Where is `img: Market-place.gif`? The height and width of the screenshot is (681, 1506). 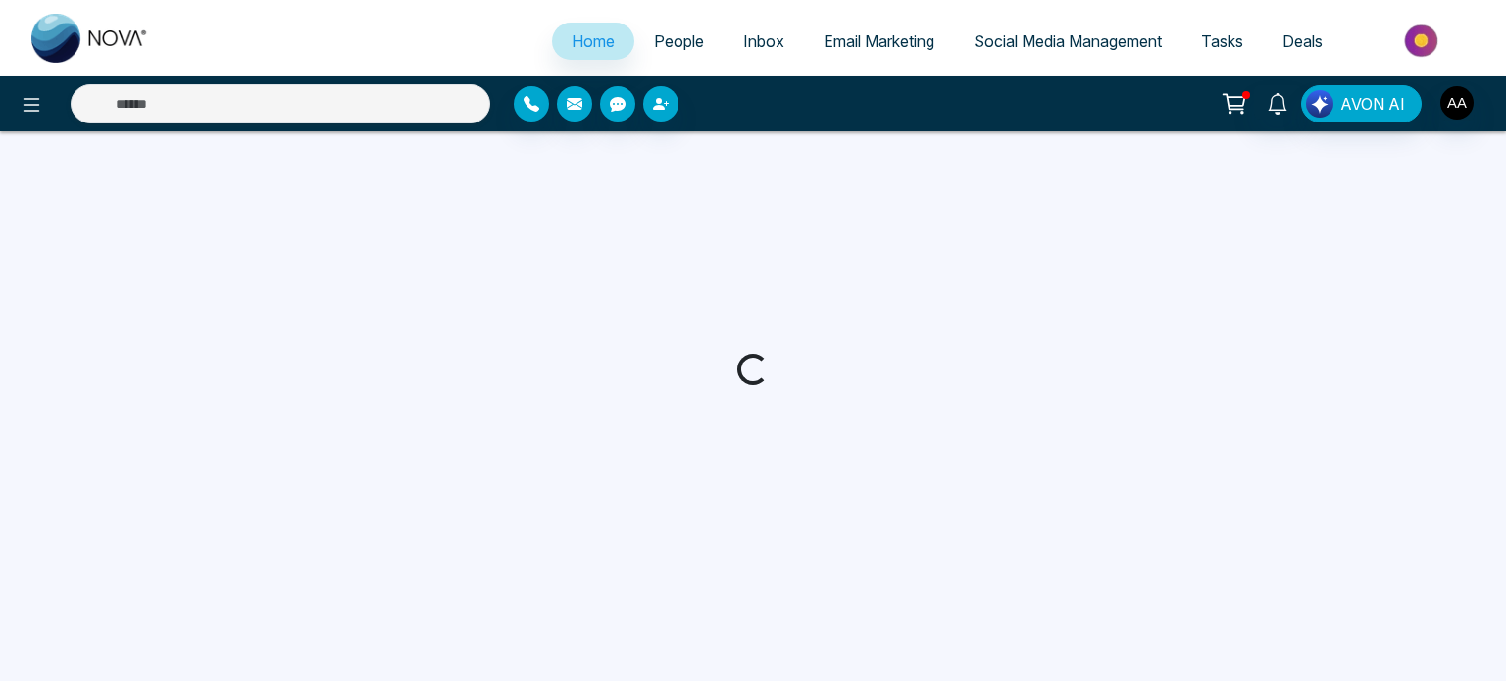 img: Market-place.gif is located at coordinates (1422, 40).